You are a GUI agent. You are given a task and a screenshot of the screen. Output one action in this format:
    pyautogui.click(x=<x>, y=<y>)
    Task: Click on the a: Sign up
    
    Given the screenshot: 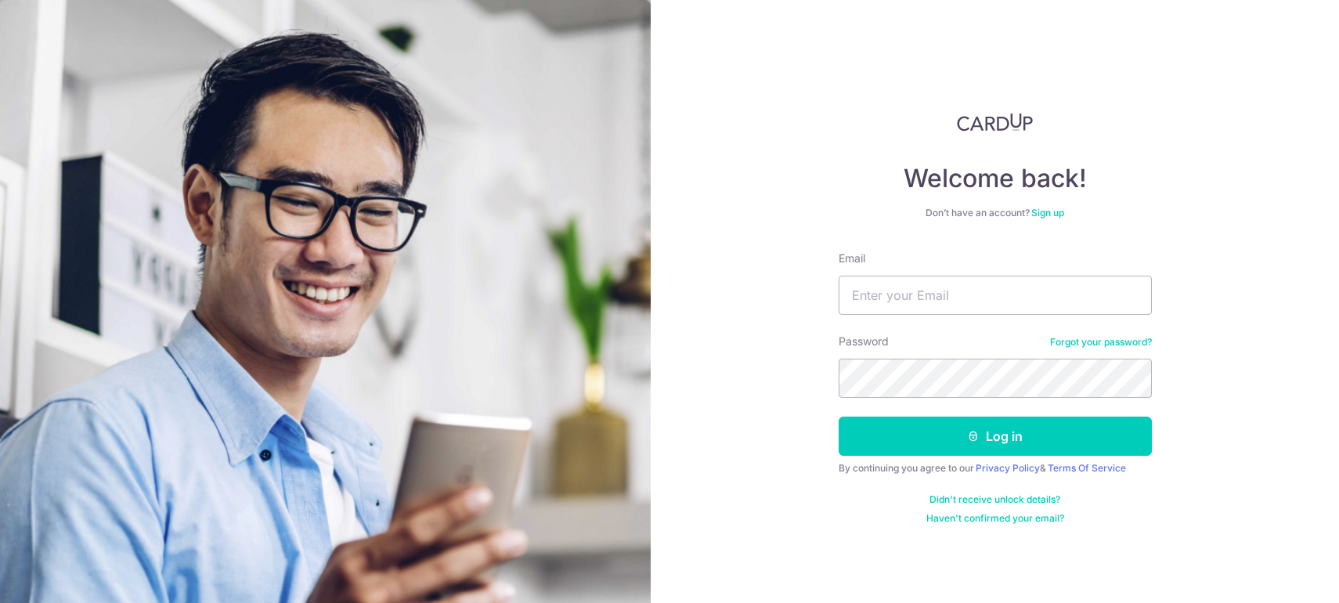 What is the action you would take?
    pyautogui.click(x=1048, y=212)
    